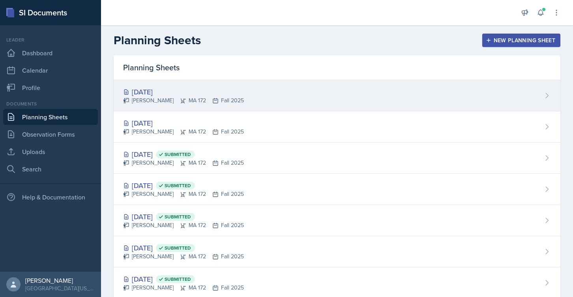 Image resolution: width=573 pixels, height=297 pixels. Describe the element at coordinates (51, 88) in the screenshot. I see `a: Profile` at that location.